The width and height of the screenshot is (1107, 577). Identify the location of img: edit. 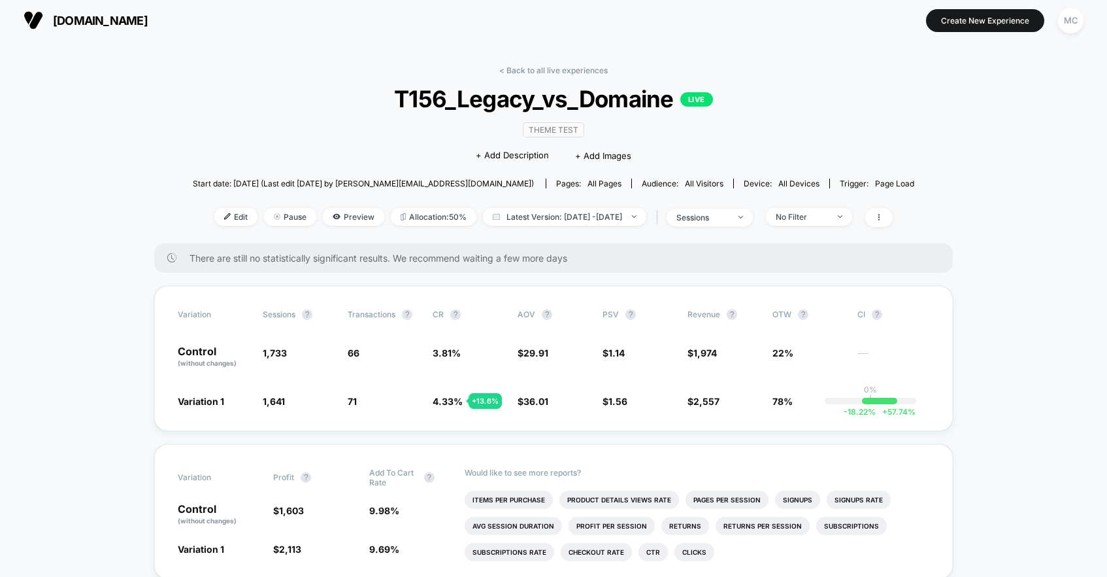
(228, 216).